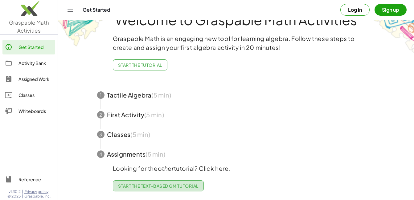 The image size is (414, 200). What do you see at coordinates (101, 95) in the screenshot?
I see `div: 1` at bounding box center [101, 95].